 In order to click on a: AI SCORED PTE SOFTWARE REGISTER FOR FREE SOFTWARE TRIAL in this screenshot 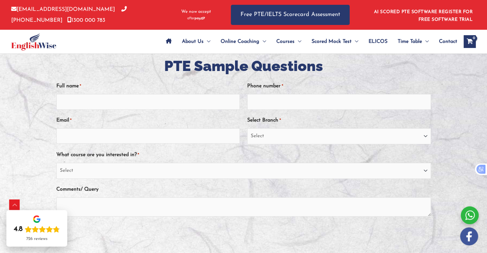, I will do `click(424, 16)`.